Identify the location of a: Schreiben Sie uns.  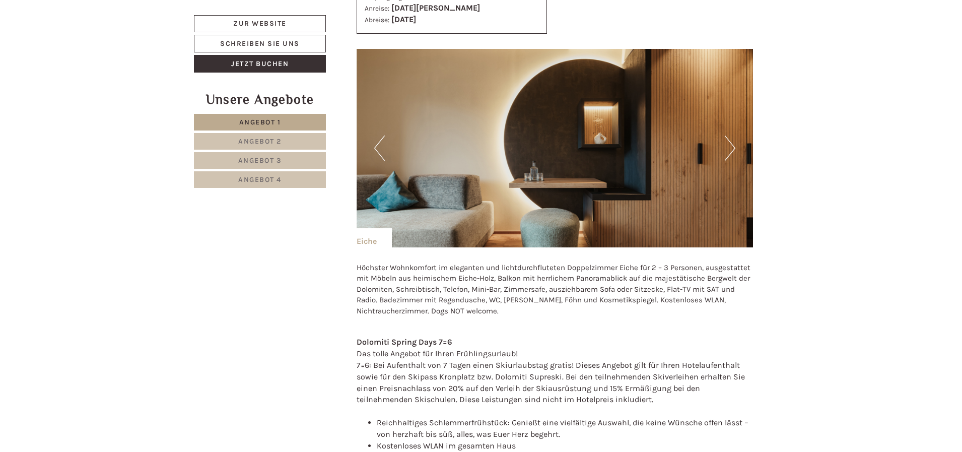
(260, 43).